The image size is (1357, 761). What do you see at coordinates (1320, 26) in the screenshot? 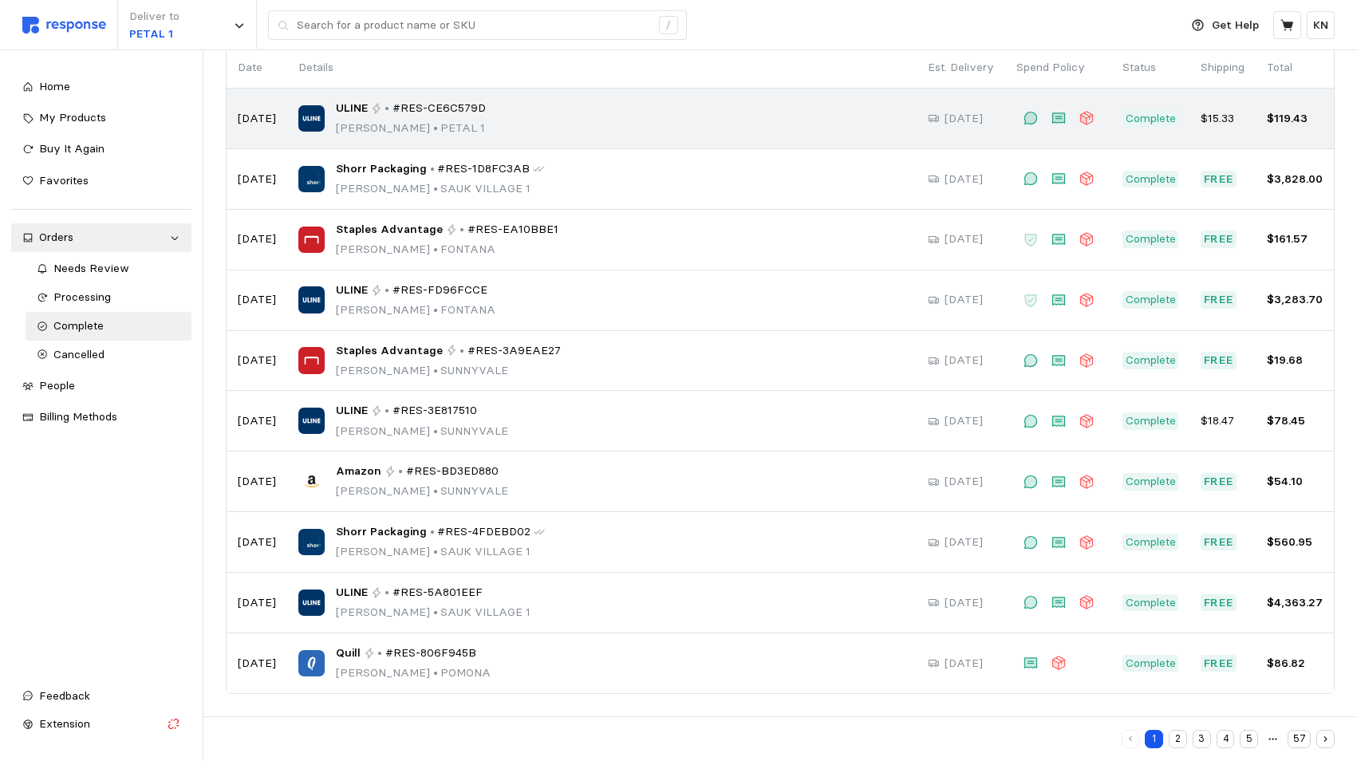
I see `p: KN` at bounding box center [1320, 26].